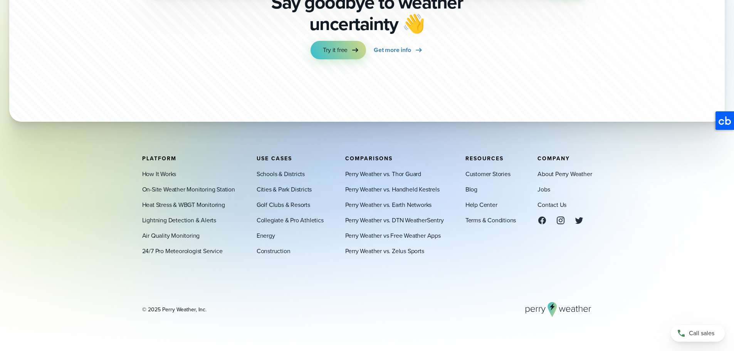  What do you see at coordinates (552, 205) in the screenshot?
I see `a: Contact Us` at bounding box center [552, 205].